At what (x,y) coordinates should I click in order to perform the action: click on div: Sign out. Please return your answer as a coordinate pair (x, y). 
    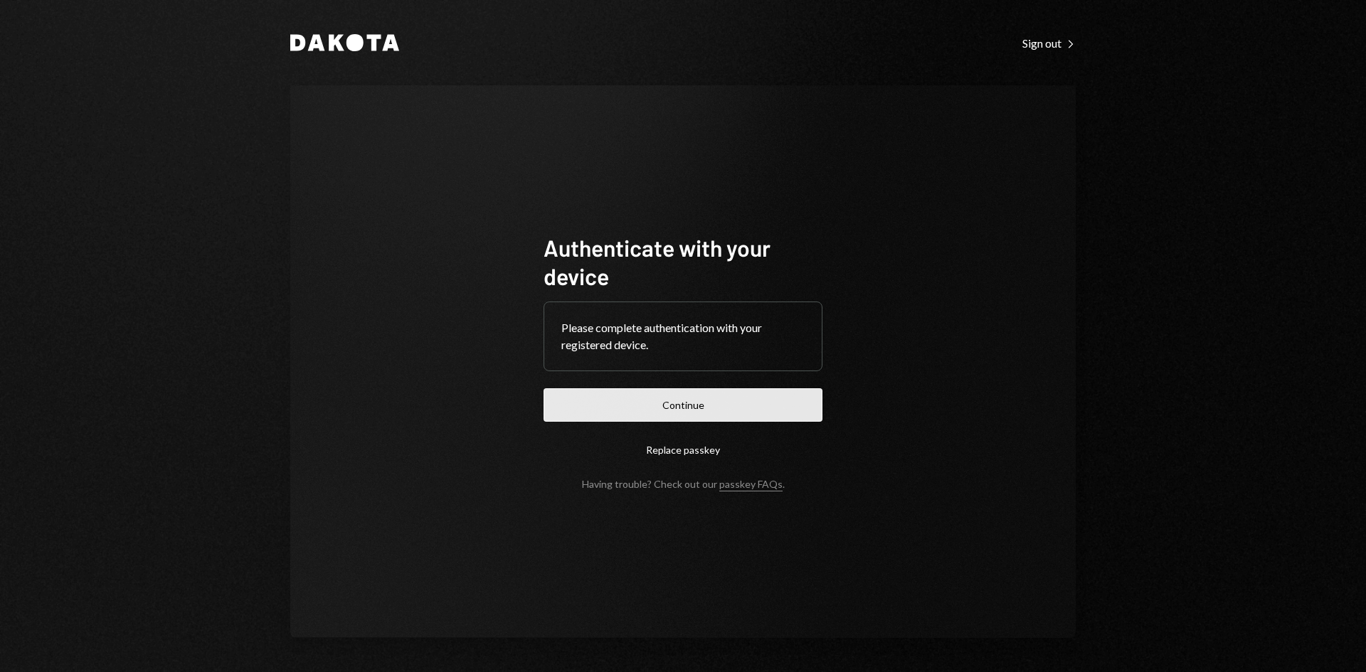
    Looking at the image, I should click on (1049, 43).